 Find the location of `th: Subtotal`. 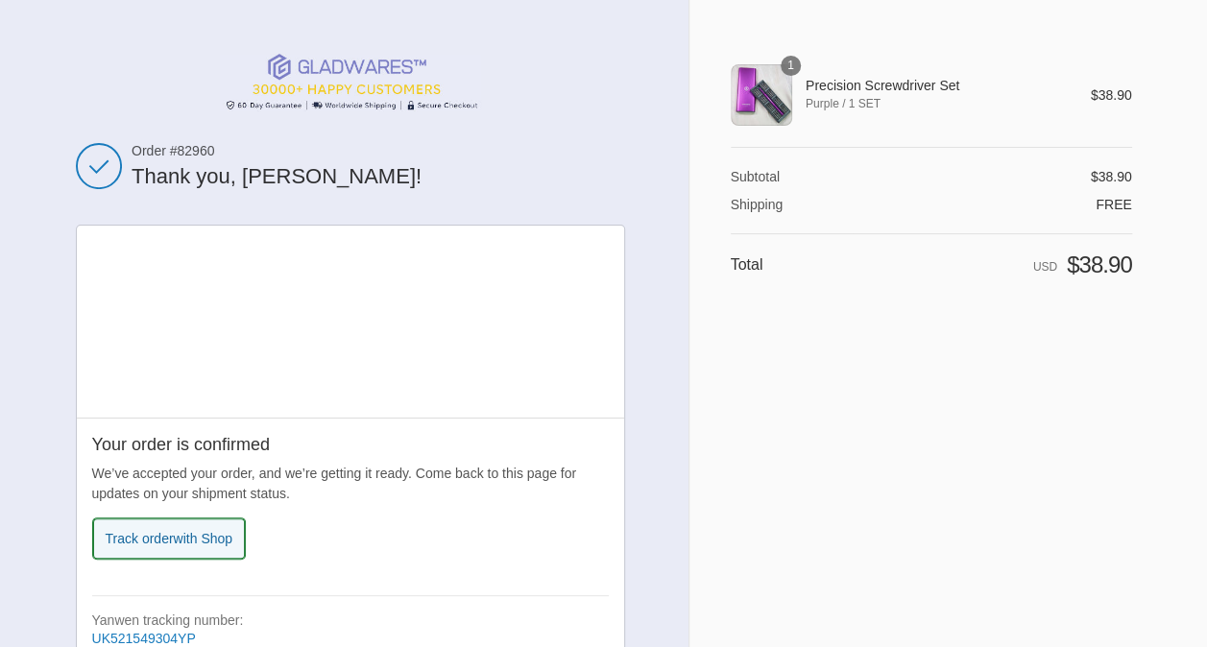

th: Subtotal is located at coordinates (792, 177).